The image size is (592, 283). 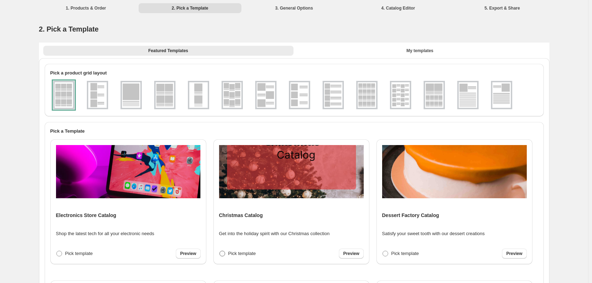 I want to click on img: g1x3v1, so click(x=97, y=95).